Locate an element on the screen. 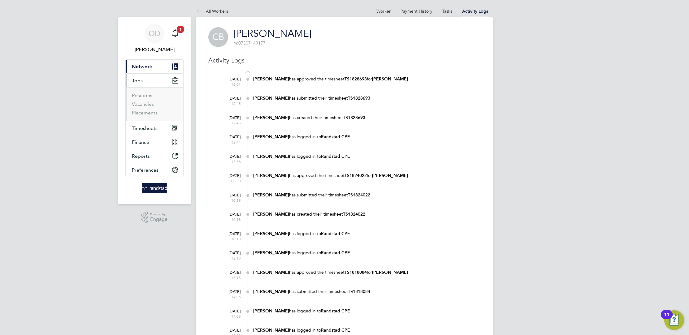  span: 12:45 is located at coordinates (228, 123).